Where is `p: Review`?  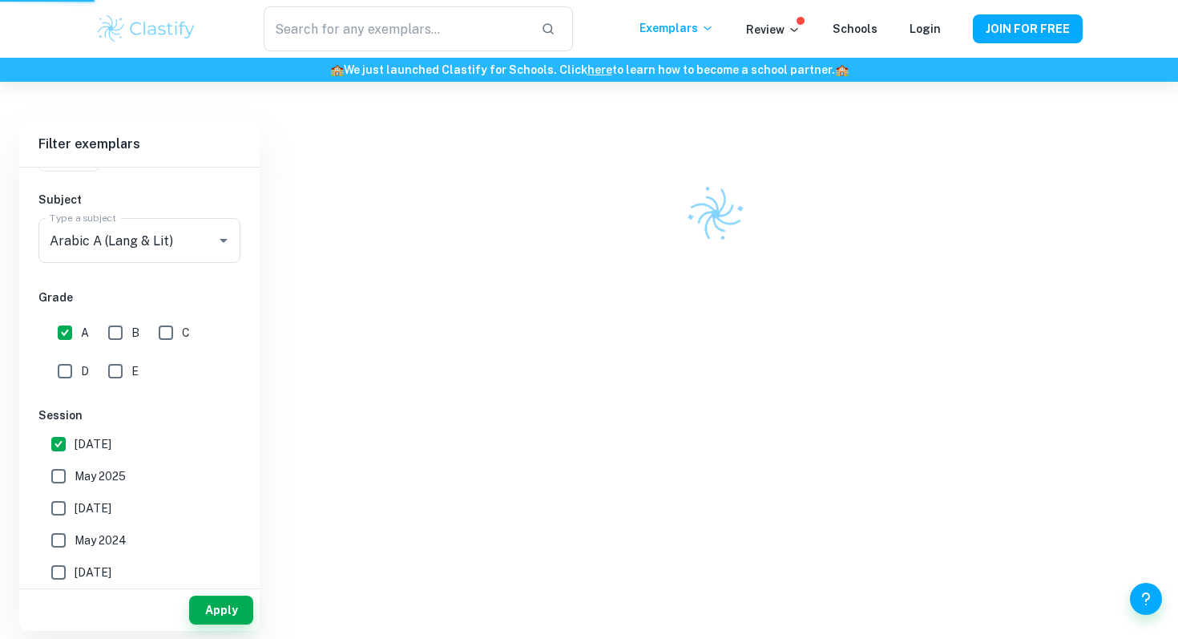
p: Review is located at coordinates (773, 30).